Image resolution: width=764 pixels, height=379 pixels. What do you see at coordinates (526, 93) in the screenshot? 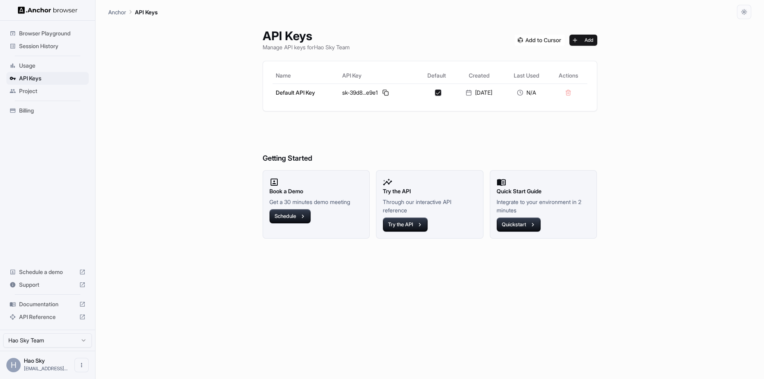
I see `div: N/A` at bounding box center [526, 93].